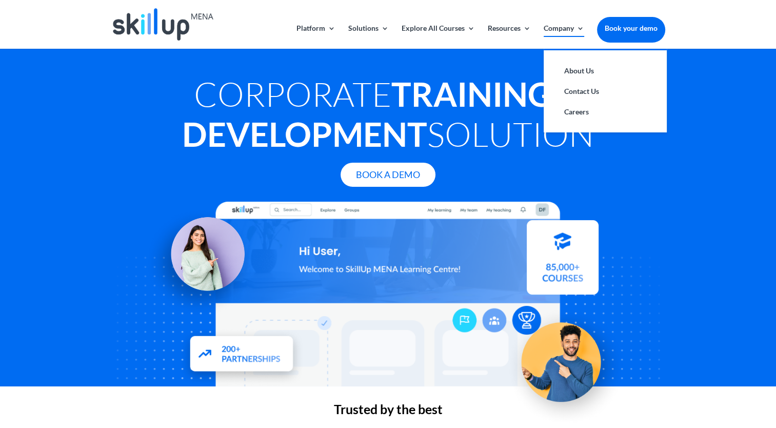 This screenshot has height=428, width=776. I want to click on a: Company, so click(564, 36).